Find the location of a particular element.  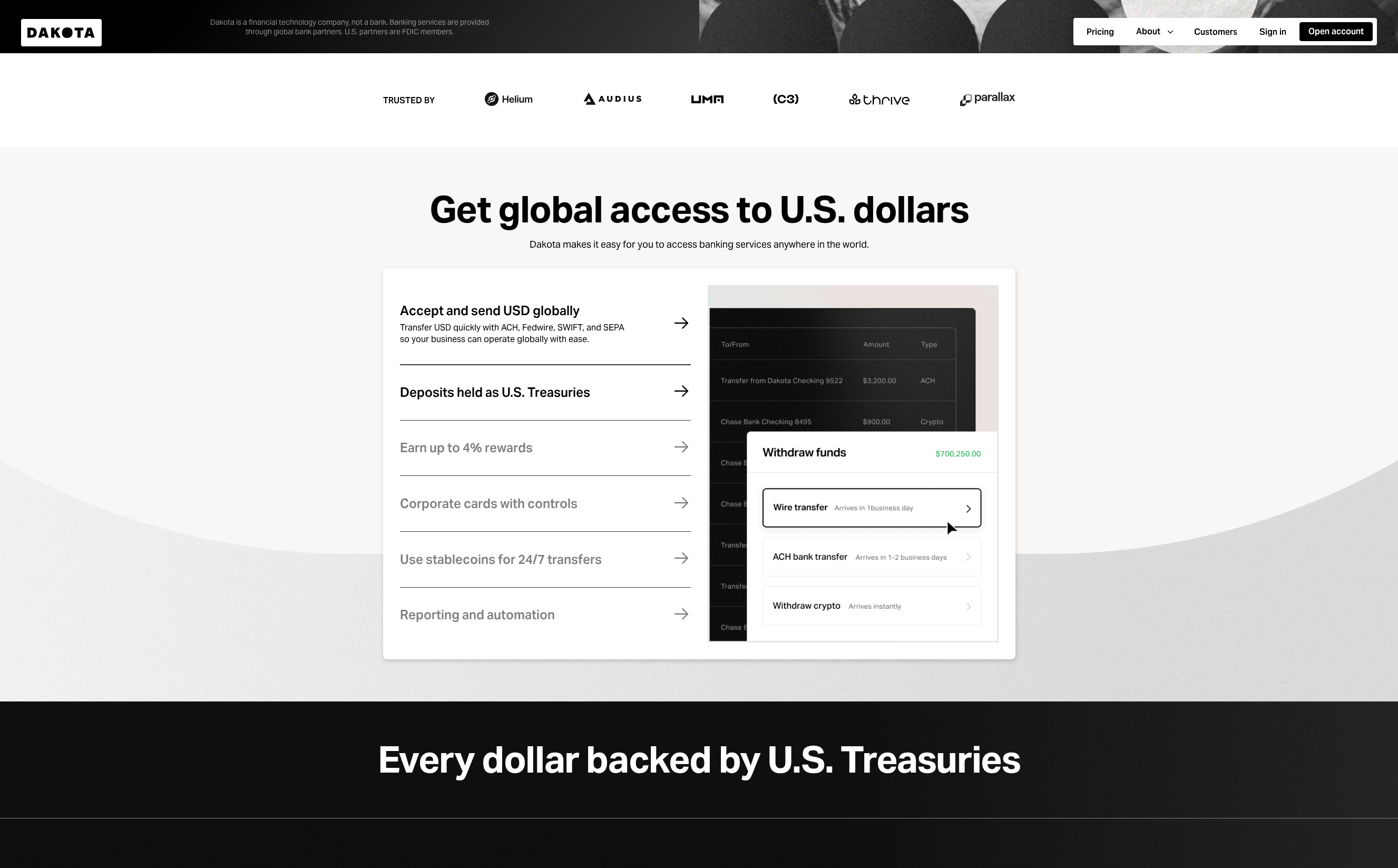

div: Earn up to 4% rewards is located at coordinates (466, 448).